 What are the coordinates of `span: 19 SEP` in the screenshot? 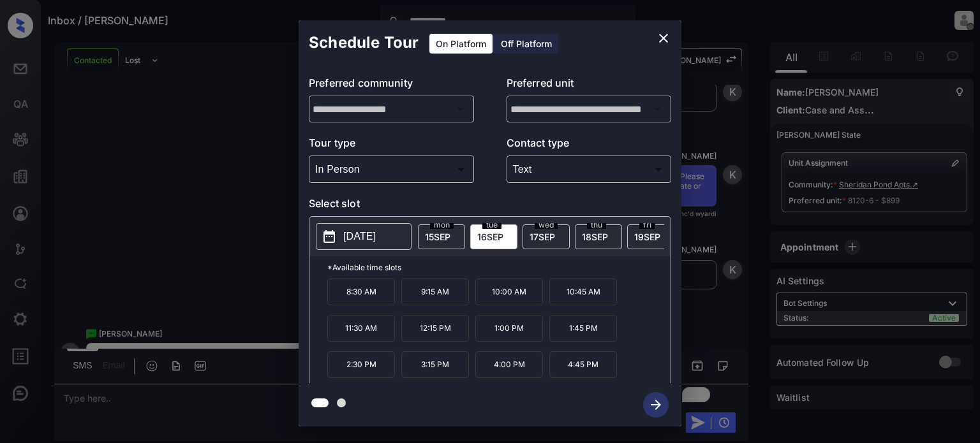 It's located at (647, 237).